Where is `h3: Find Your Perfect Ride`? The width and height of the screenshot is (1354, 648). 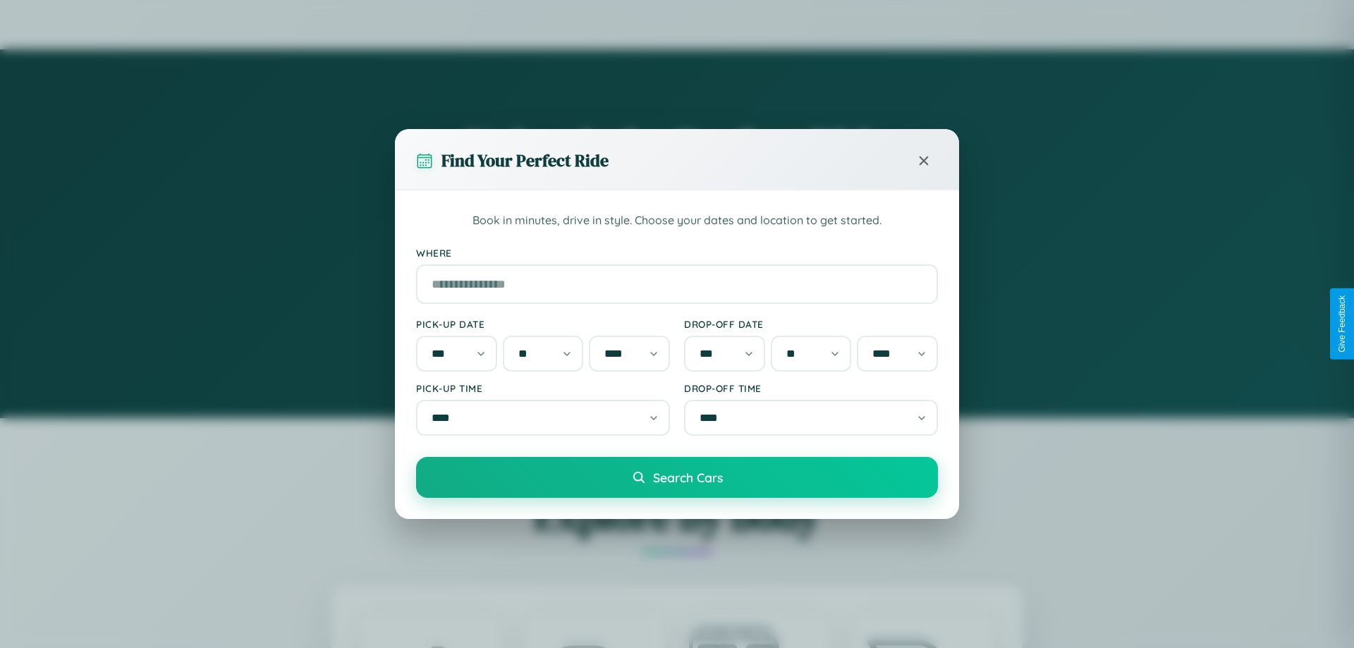 h3: Find Your Perfect Ride is located at coordinates (525, 160).